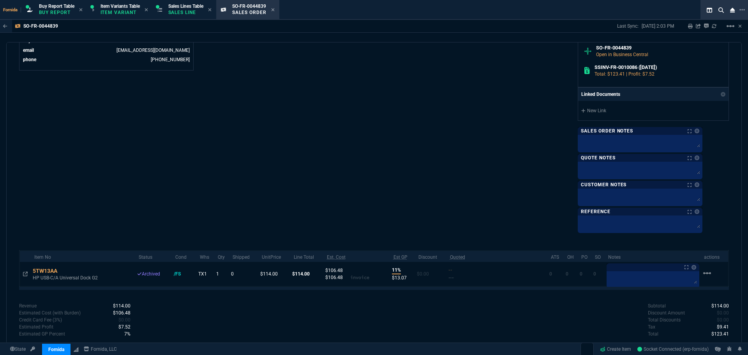 The width and height of the screenshot is (748, 355). What do you see at coordinates (182, 41) in the screenshot?
I see `span: NET30` at bounding box center [182, 41].